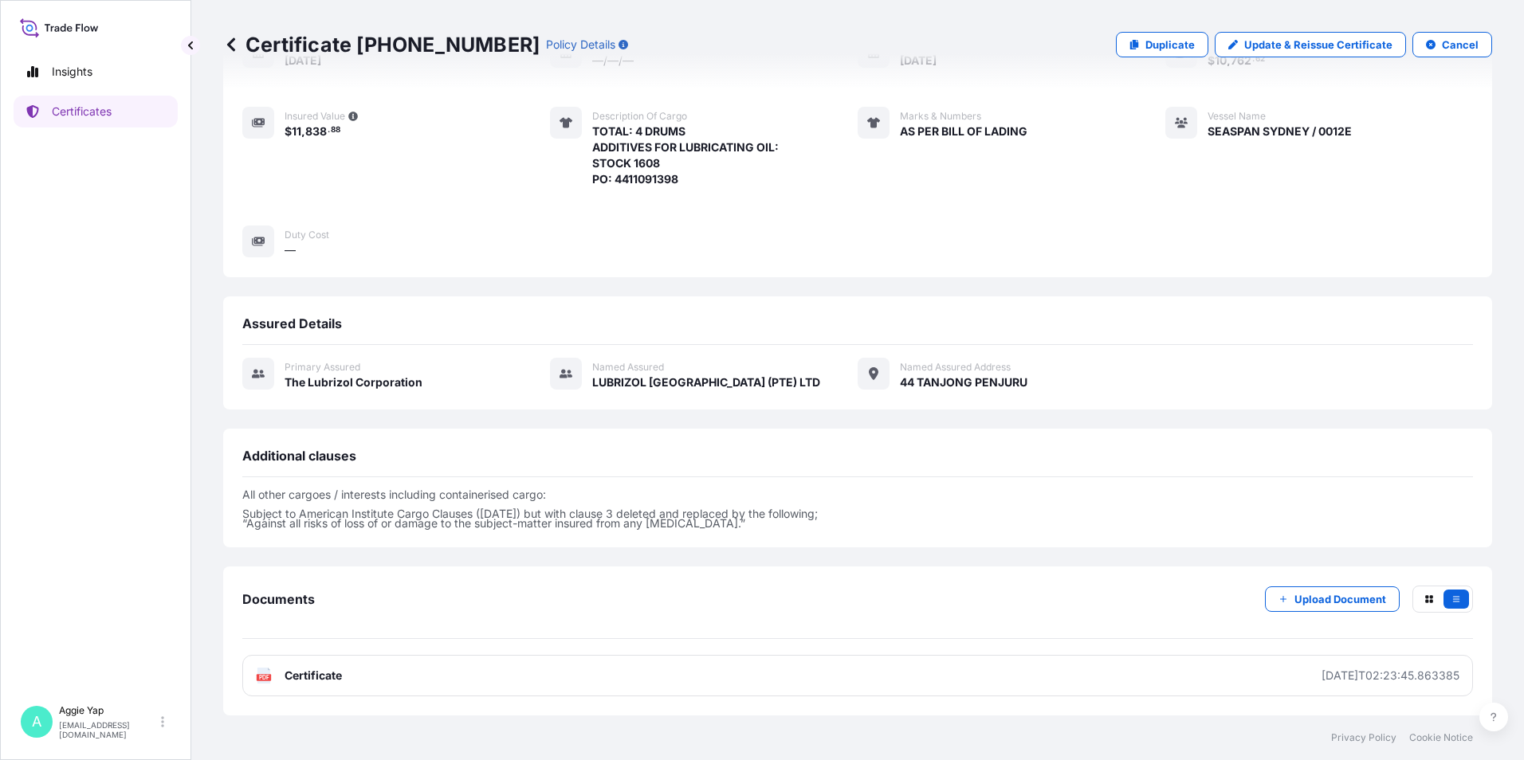  What do you see at coordinates (315, 116) in the screenshot?
I see `span: Insured Value` at bounding box center [315, 116].